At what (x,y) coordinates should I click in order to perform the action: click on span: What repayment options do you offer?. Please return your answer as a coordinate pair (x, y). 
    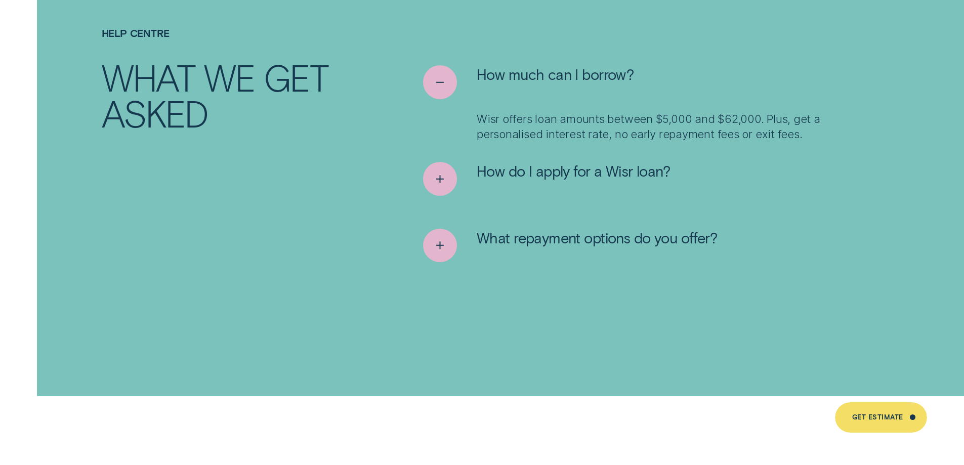
    Looking at the image, I should click on (597, 238).